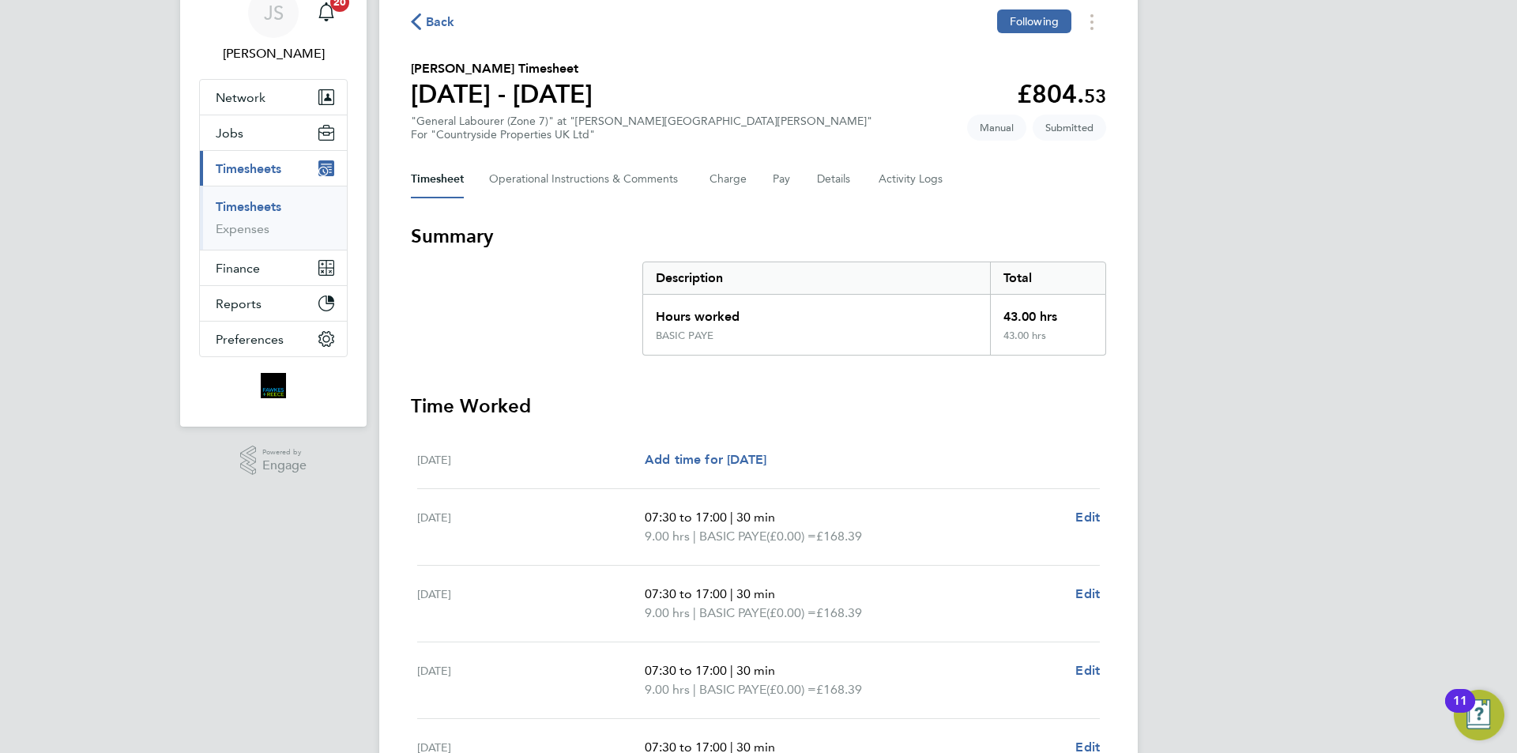 This screenshot has height=753, width=1517. What do you see at coordinates (238, 268) in the screenshot?
I see `span: Finance` at bounding box center [238, 268].